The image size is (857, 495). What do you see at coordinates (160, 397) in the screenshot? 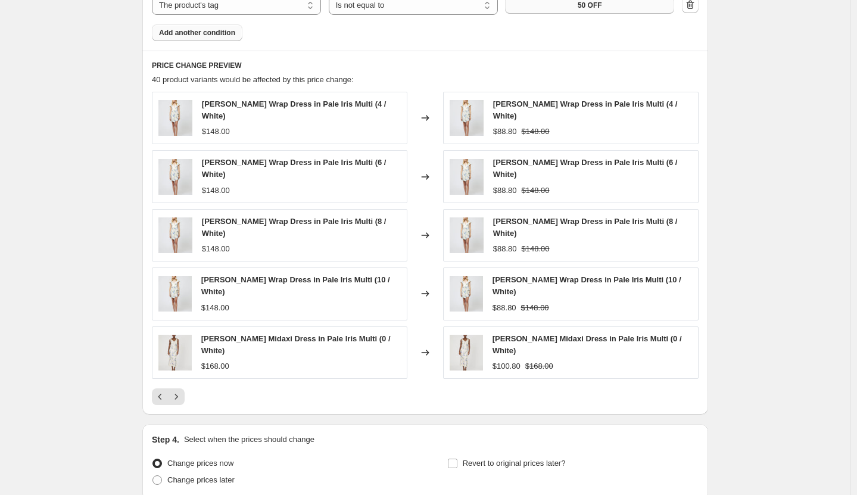
I see `button: Previous` at bounding box center [160, 397].